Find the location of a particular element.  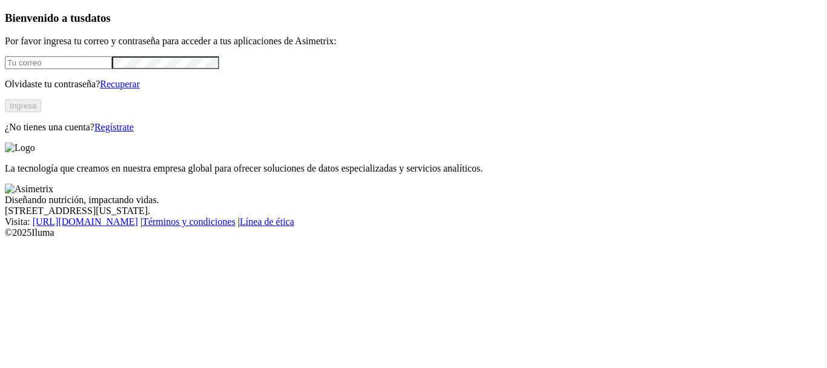

input: Tu correo is located at coordinates (58, 62).